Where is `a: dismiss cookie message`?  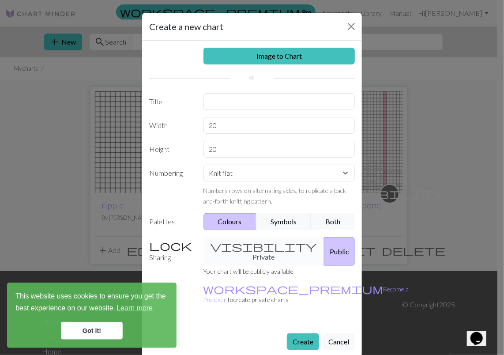
a: dismiss cookie message is located at coordinates (92, 331).